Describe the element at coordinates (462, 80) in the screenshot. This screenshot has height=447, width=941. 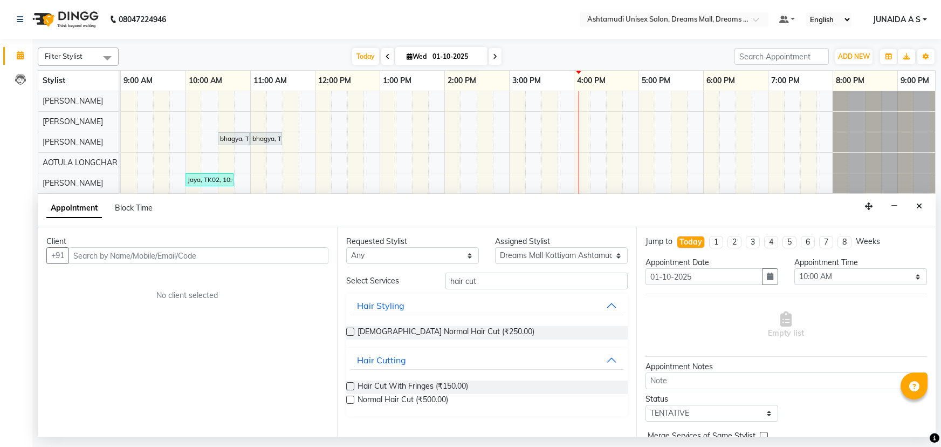
I see `a: 2:00 PM` at that location.